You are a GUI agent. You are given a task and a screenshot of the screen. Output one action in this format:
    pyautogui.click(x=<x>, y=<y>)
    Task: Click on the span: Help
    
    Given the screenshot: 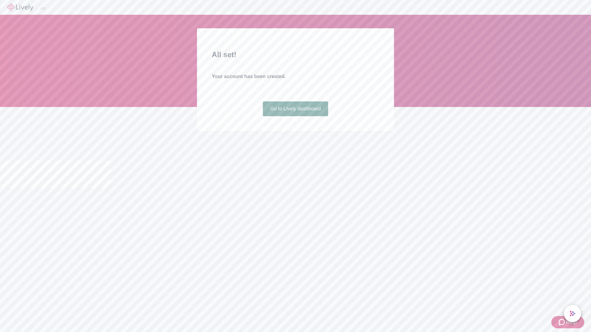 What is the action you would take?
    pyautogui.click(x=571, y=322)
    